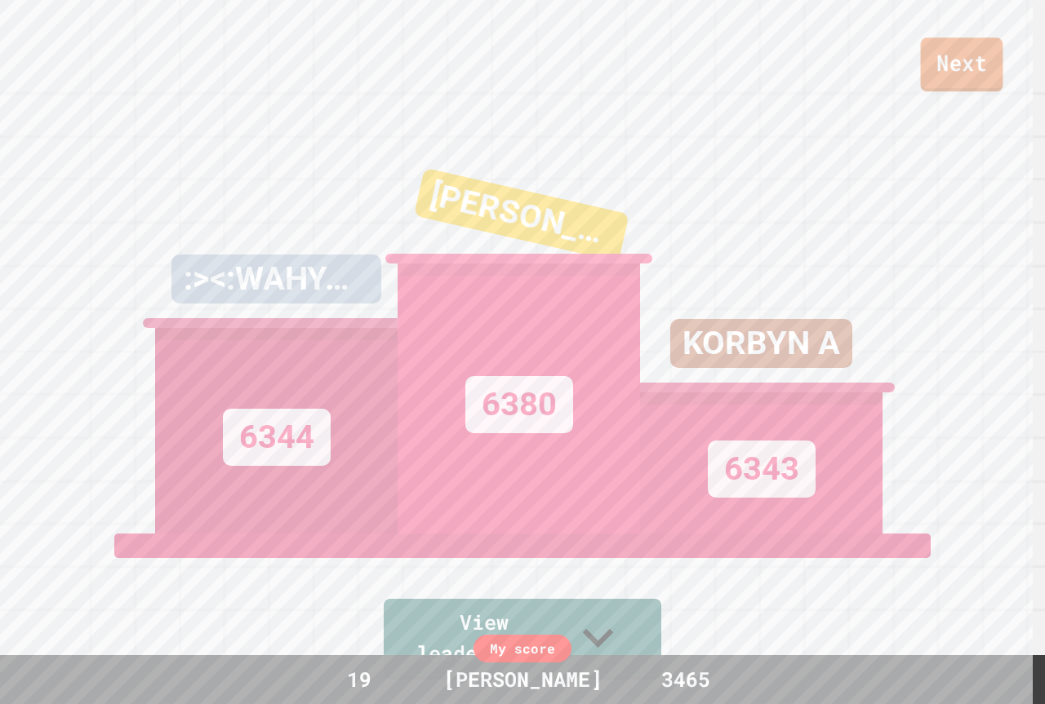 The image size is (1045, 704). I want to click on div: KORBYN A, so click(761, 344).